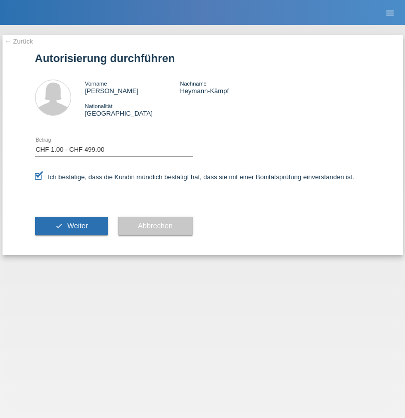  Describe the element at coordinates (155, 226) in the screenshot. I see `span: Abbrechen` at that location.